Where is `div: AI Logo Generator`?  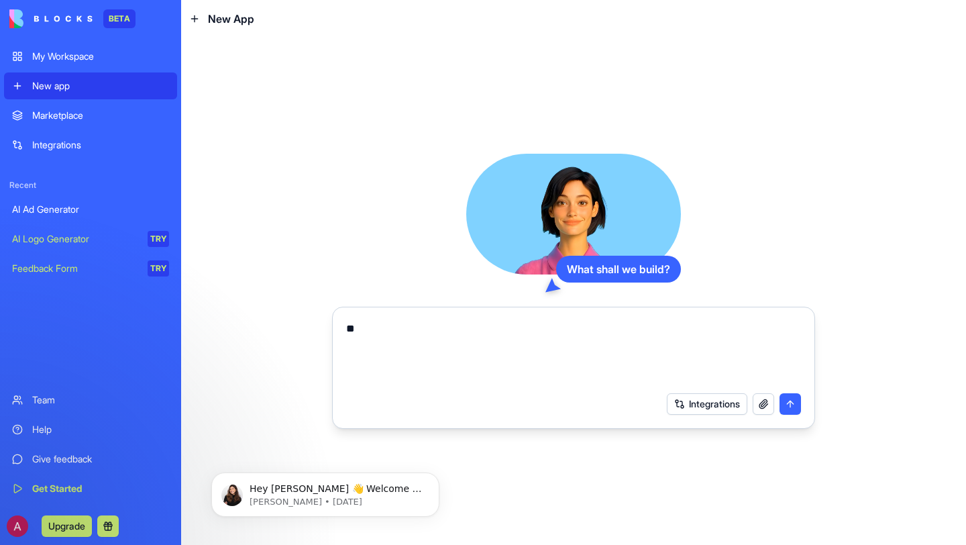 div: AI Logo Generator is located at coordinates (75, 239).